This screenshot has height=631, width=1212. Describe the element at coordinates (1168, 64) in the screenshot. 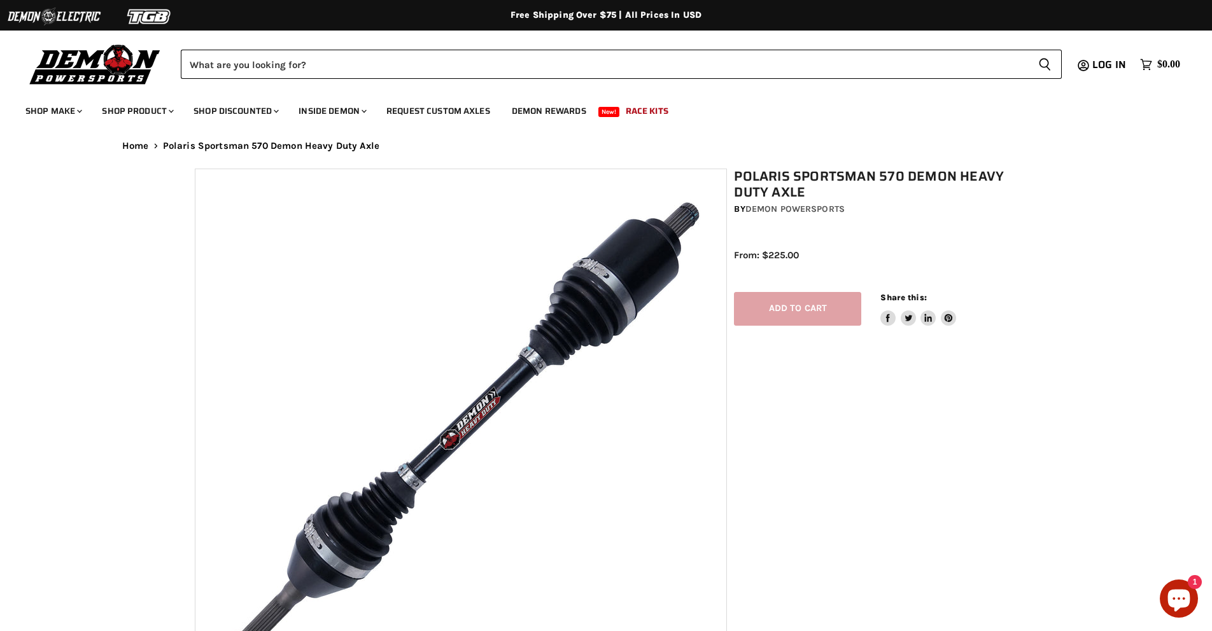

I see `span: $0.00` at that location.